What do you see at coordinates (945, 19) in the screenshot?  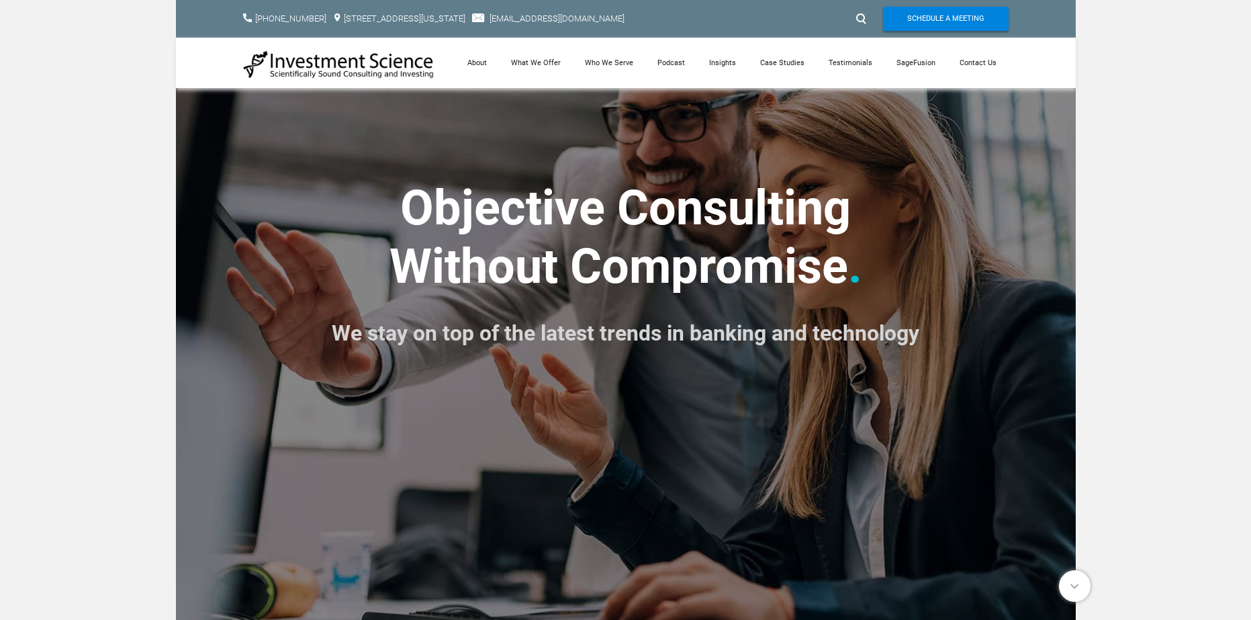 I see `a: Schedule A Meeting` at bounding box center [945, 19].